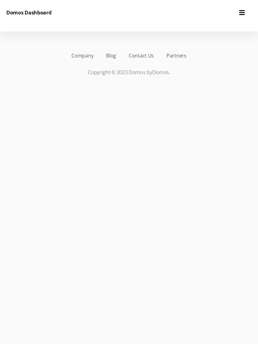 This screenshot has width=258, height=344. Describe the element at coordinates (111, 56) in the screenshot. I see `a: Blog` at that location.